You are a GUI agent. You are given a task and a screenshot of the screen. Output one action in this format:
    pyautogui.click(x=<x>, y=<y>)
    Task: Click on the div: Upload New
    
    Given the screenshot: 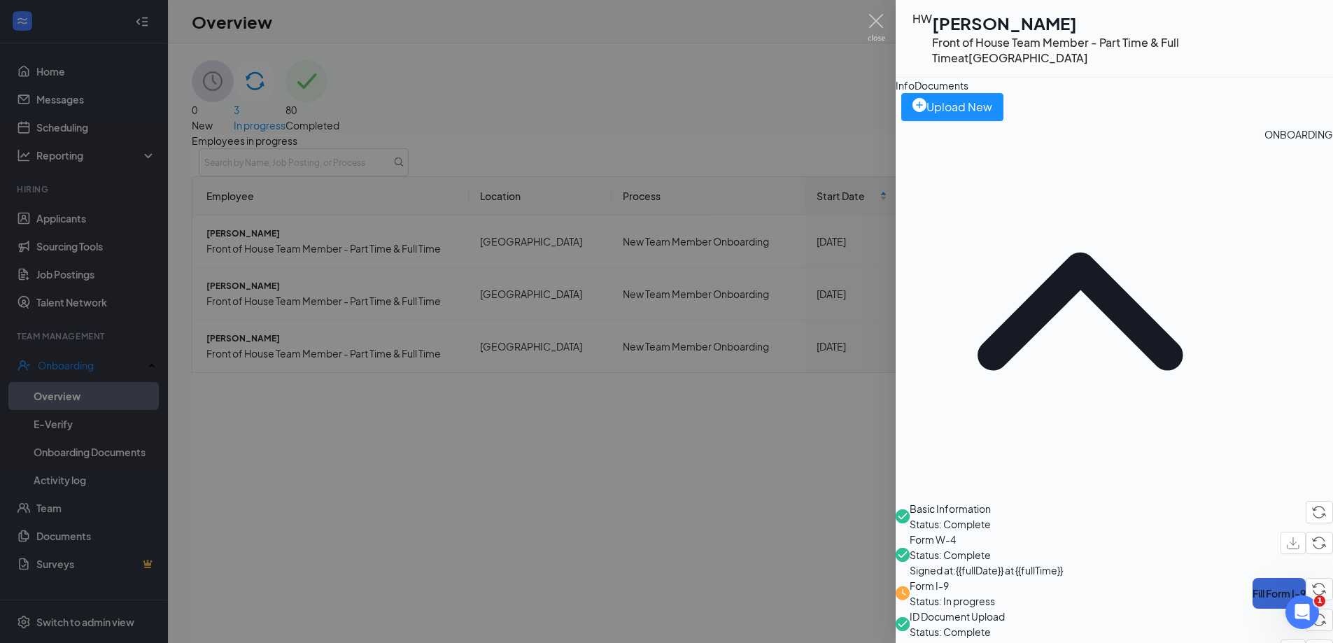 What is the action you would take?
    pyautogui.click(x=952, y=106)
    